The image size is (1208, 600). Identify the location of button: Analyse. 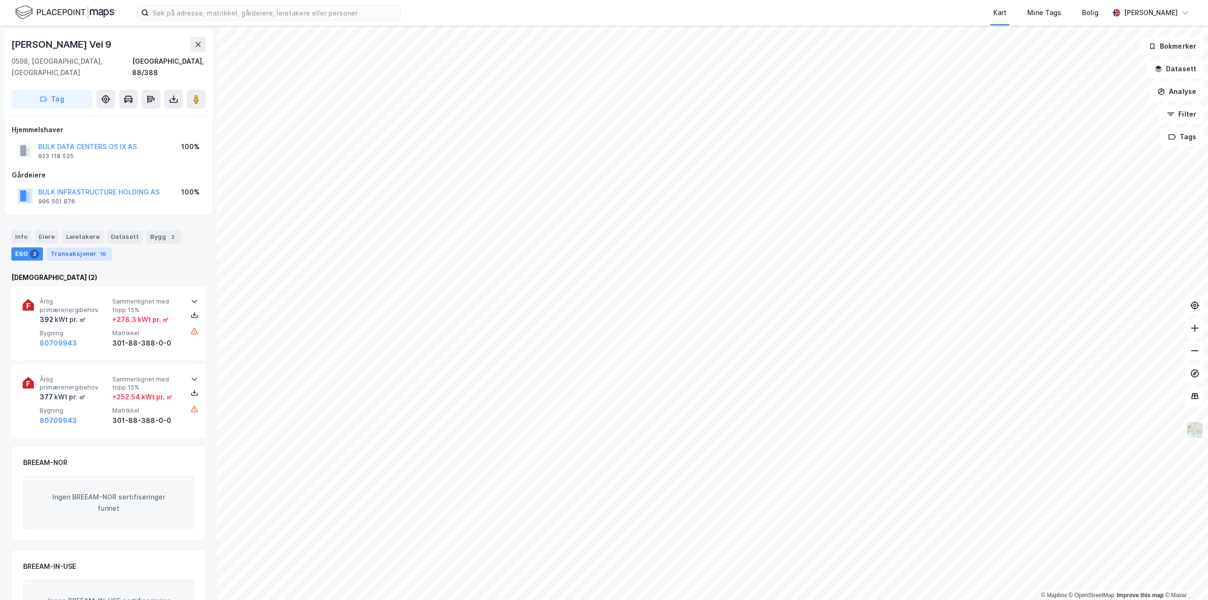
(1177, 92).